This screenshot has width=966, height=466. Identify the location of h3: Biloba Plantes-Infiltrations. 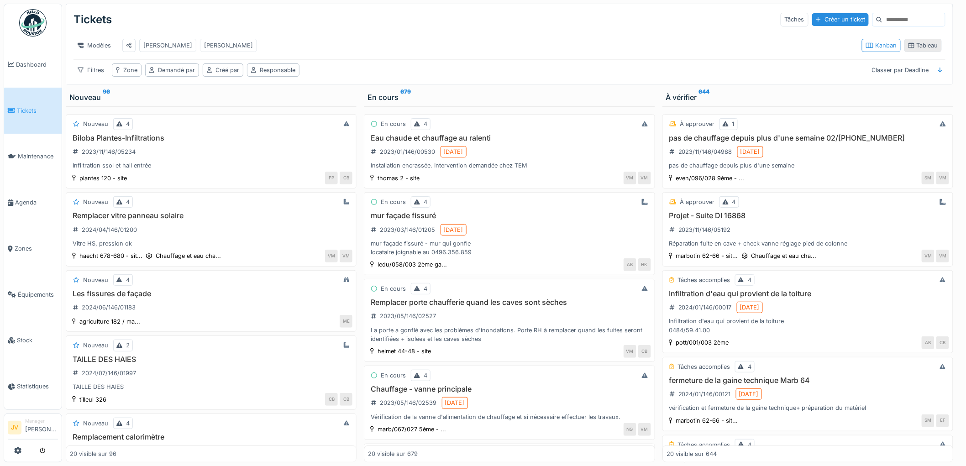
(211, 138).